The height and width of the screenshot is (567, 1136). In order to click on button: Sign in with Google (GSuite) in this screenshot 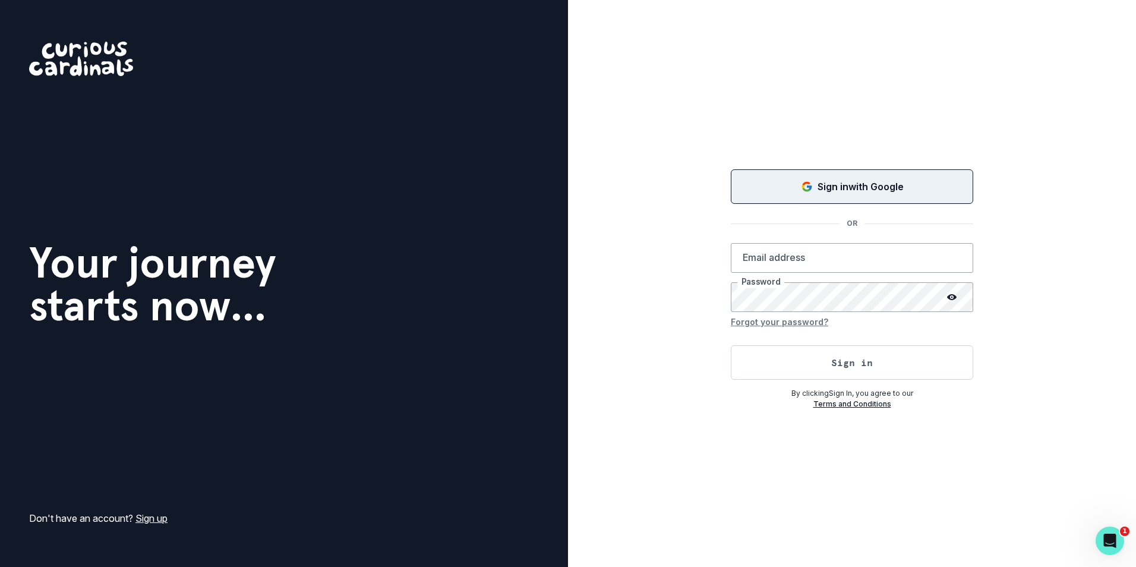, I will do `click(852, 187)`.